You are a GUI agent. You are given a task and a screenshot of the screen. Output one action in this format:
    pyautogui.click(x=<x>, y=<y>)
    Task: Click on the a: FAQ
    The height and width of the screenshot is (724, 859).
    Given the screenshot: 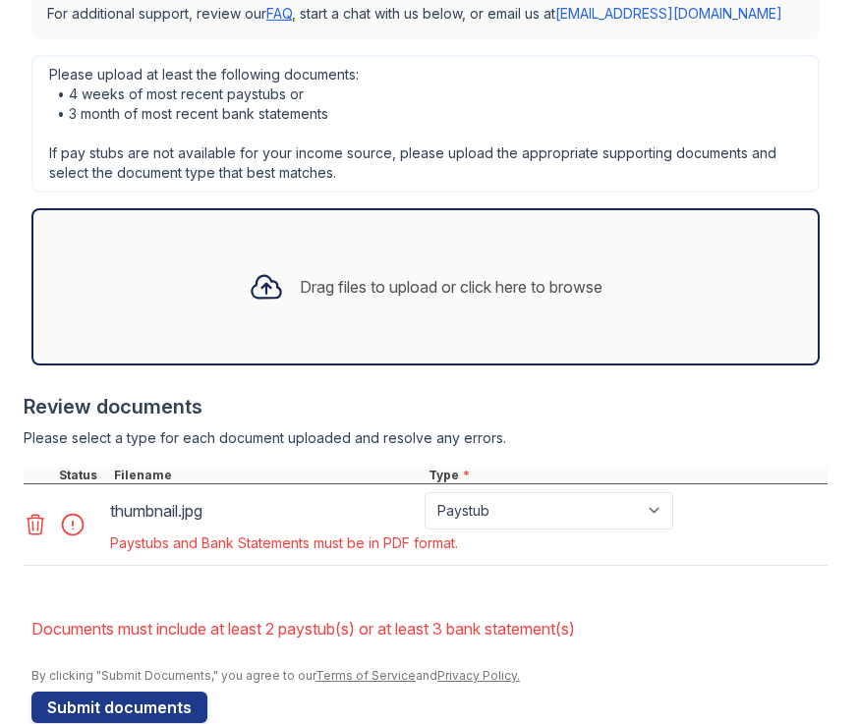 What is the action you would take?
    pyautogui.click(x=279, y=13)
    